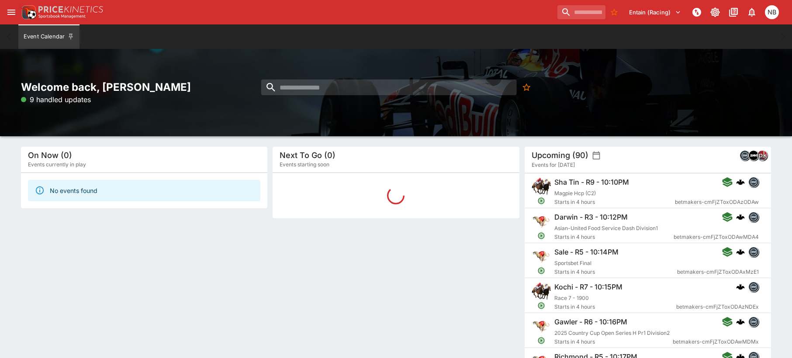  Describe the element at coordinates (771, 12) in the screenshot. I see `div: Nicole Brown` at that location.